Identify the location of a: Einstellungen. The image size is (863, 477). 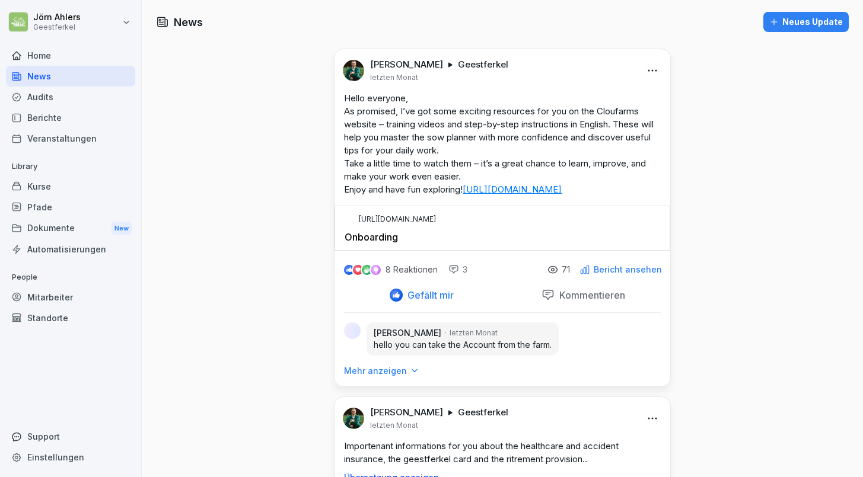
(71, 457).